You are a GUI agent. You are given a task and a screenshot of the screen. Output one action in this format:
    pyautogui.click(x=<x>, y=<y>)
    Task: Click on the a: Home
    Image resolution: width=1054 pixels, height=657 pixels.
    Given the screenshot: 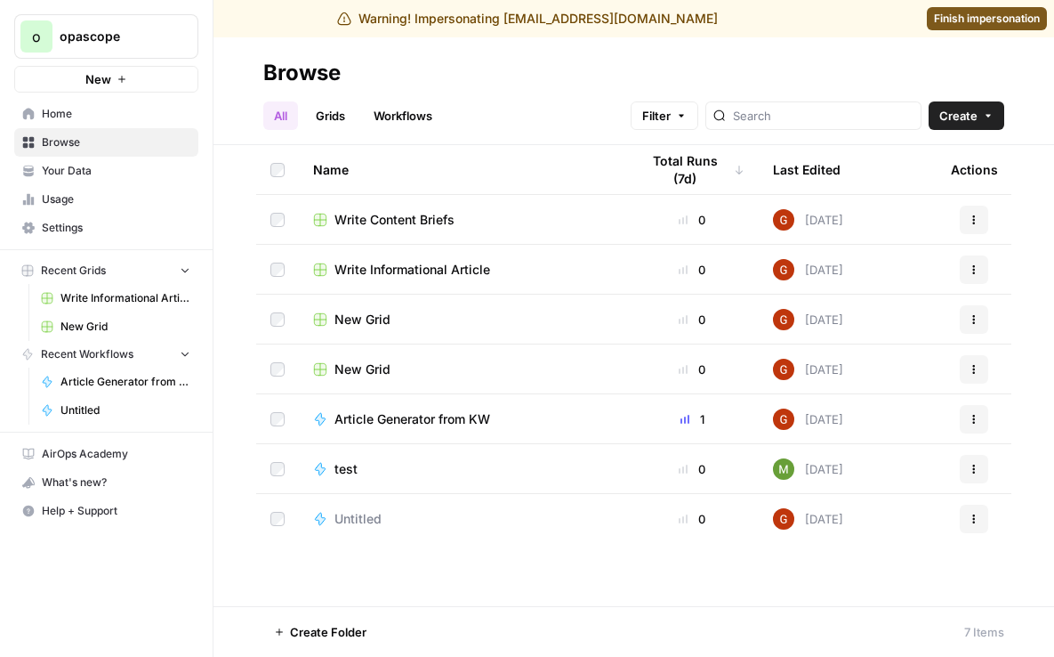 What is the action you would take?
    pyautogui.click(x=106, y=114)
    